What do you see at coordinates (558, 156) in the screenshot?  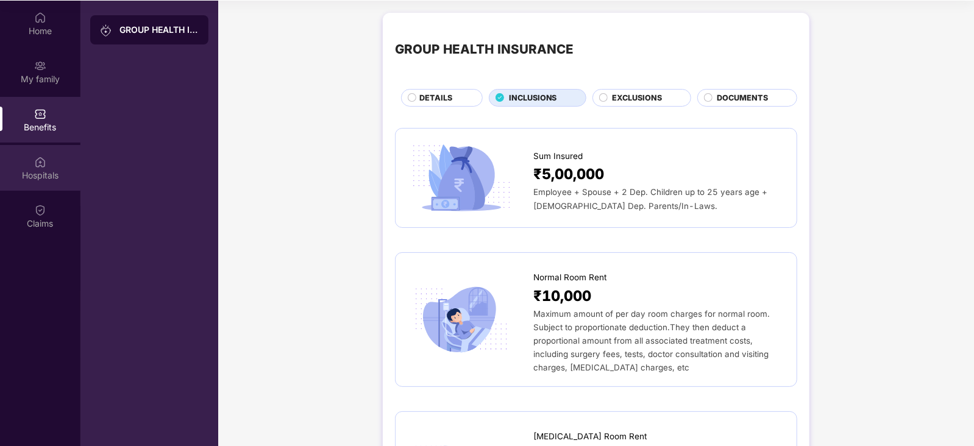 I see `span: Sum Insured` at bounding box center [558, 156].